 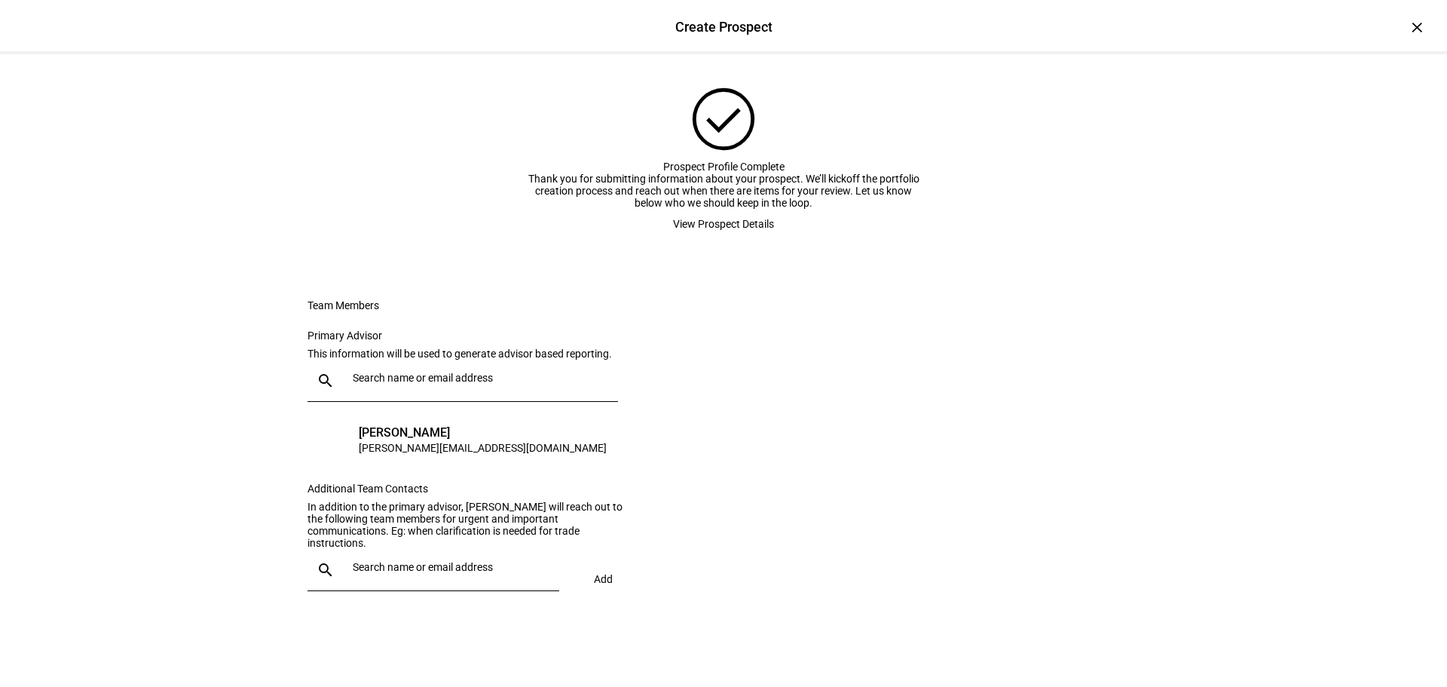 What do you see at coordinates (472, 335) in the screenshot?
I see `div: Primary Advisor` at bounding box center [472, 335].